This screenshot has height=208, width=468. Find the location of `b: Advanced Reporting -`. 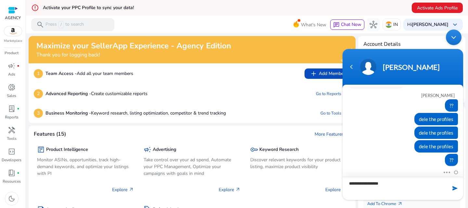

b: Advanced Reporting - is located at coordinates (68, 94).